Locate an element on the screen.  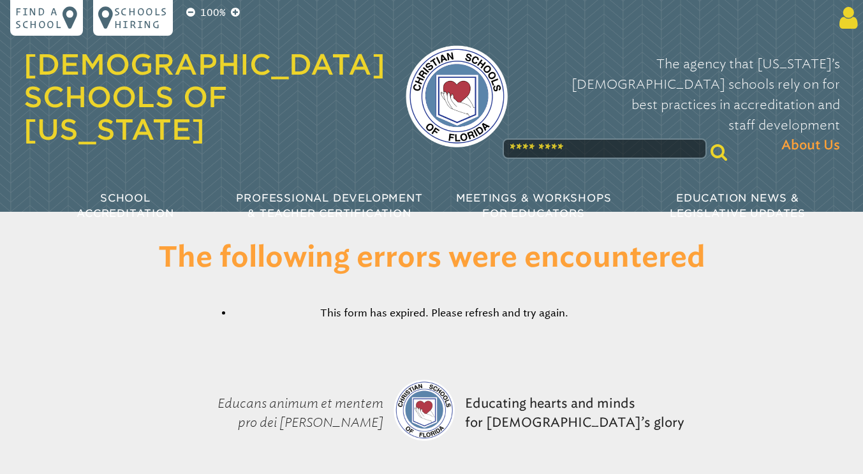
span: School Accreditation is located at coordinates (125, 205).